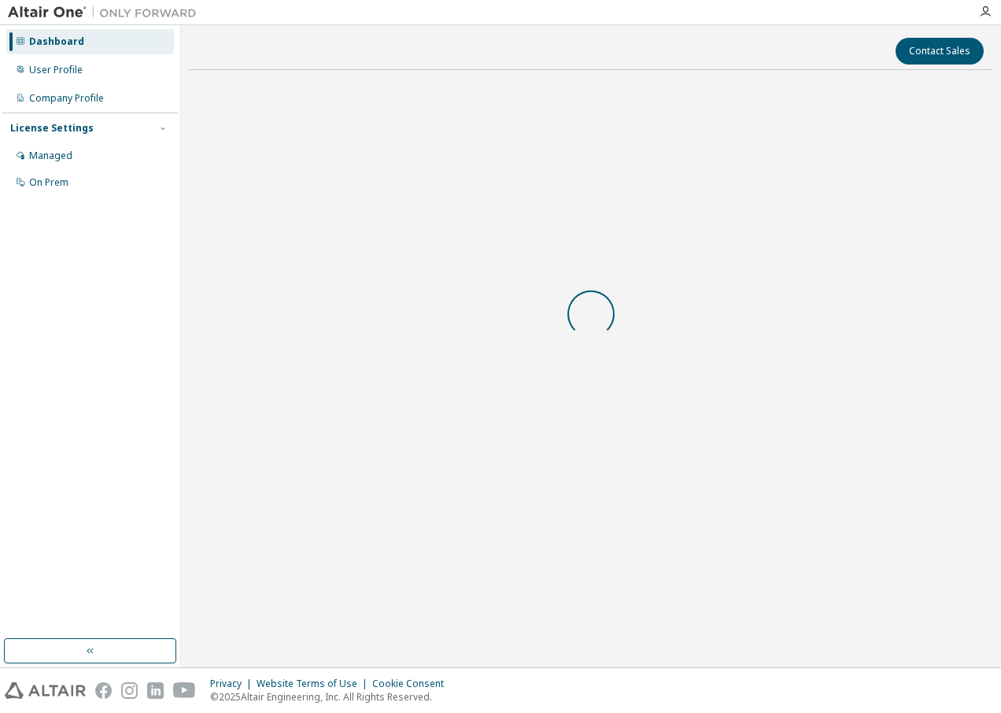 The image size is (1001, 713). I want to click on div: Website Terms of Use, so click(314, 684).